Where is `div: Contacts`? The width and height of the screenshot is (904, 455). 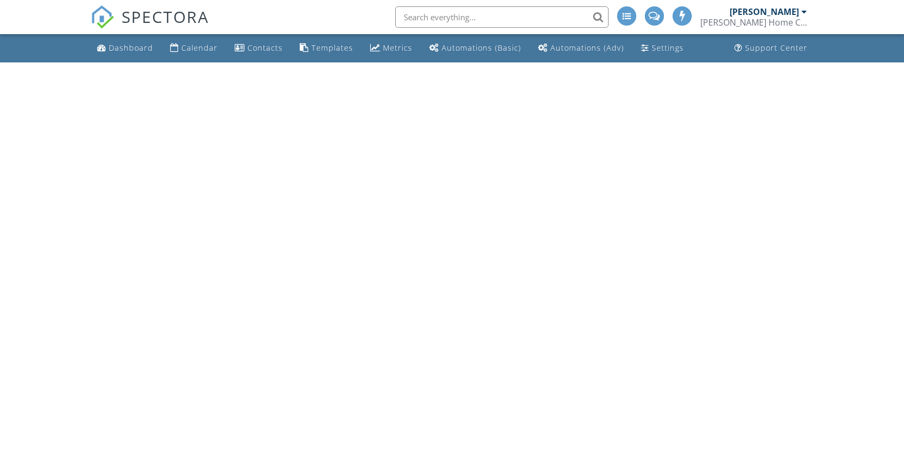
div: Contacts is located at coordinates (265, 47).